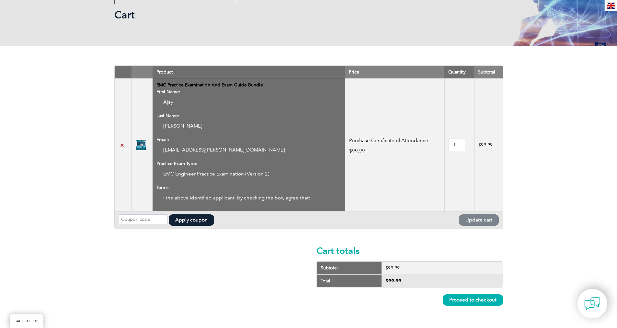  Describe the element at coordinates (394, 72) in the screenshot. I see `th: Price` at that location.